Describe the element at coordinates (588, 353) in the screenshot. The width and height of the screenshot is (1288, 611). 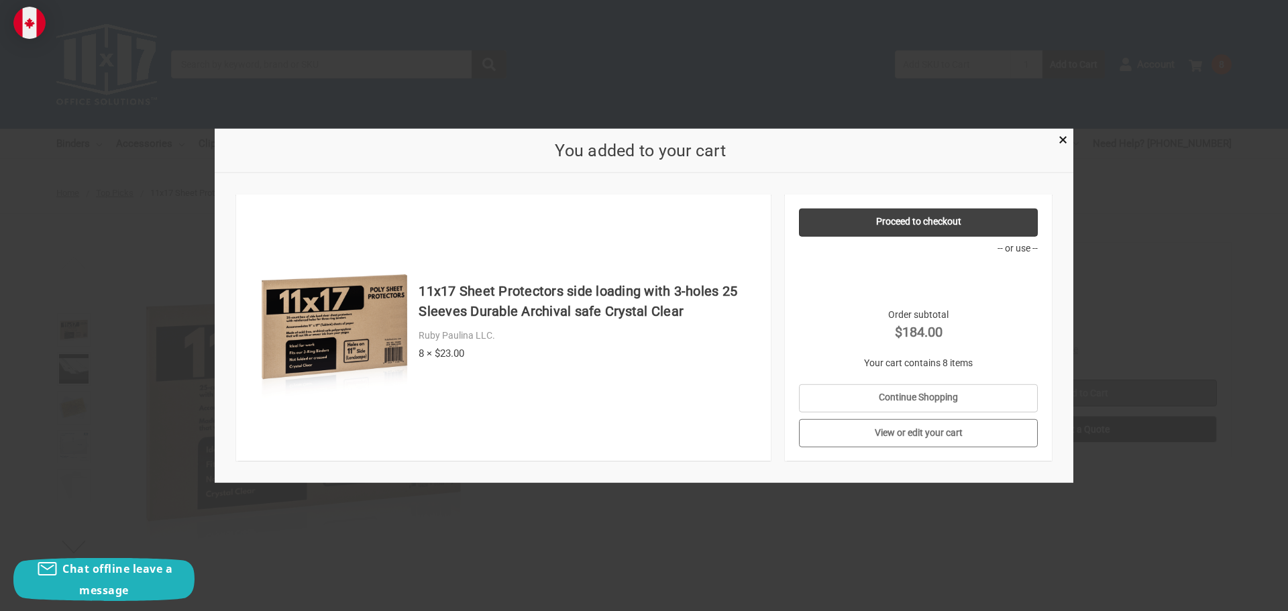
I see `div: 8 × $23.00` at that location.